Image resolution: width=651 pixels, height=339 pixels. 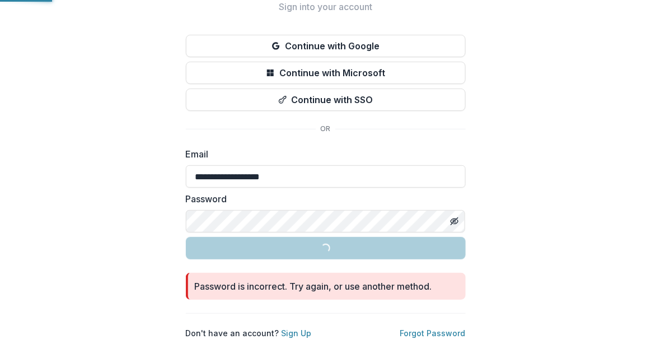 What do you see at coordinates (297, 332) in the screenshot?
I see `a: Sign Up` at bounding box center [297, 332].